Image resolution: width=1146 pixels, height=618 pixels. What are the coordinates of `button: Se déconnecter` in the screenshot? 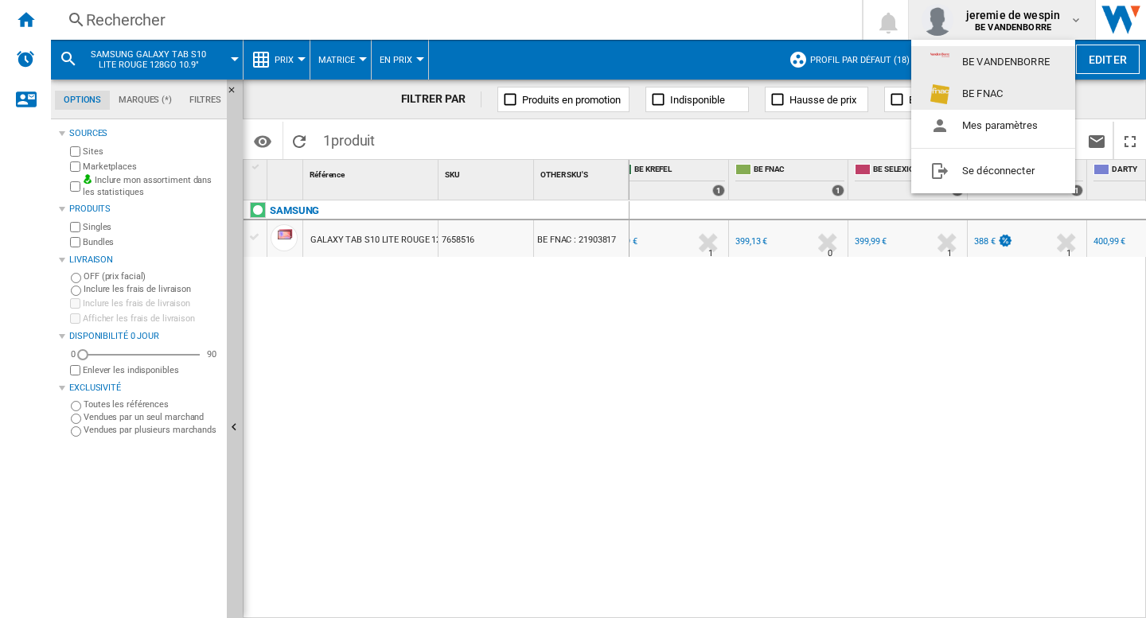 It's located at (993, 171).